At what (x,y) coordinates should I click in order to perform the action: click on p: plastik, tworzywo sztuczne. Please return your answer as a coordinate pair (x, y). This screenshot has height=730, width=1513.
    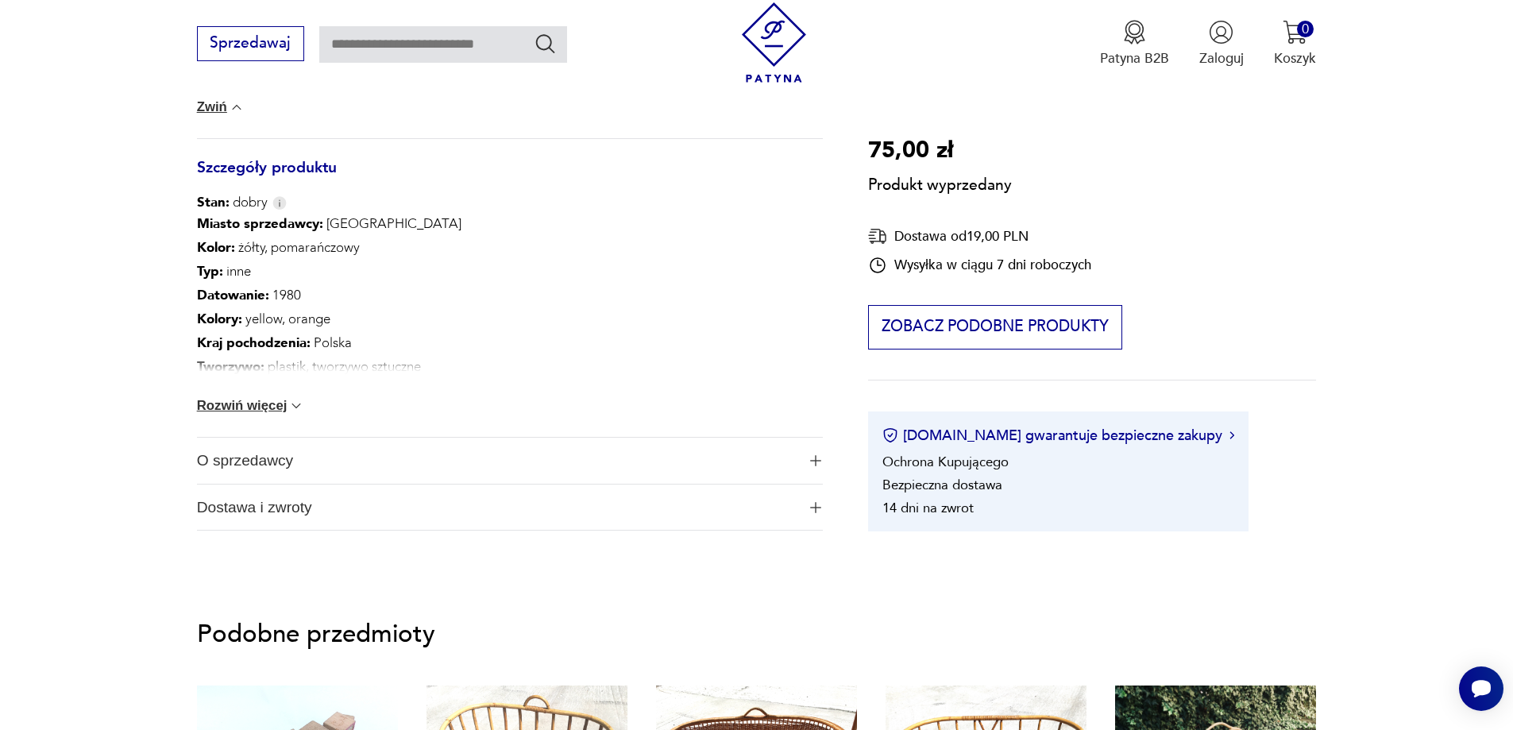
    Looking at the image, I should click on (388, 367).